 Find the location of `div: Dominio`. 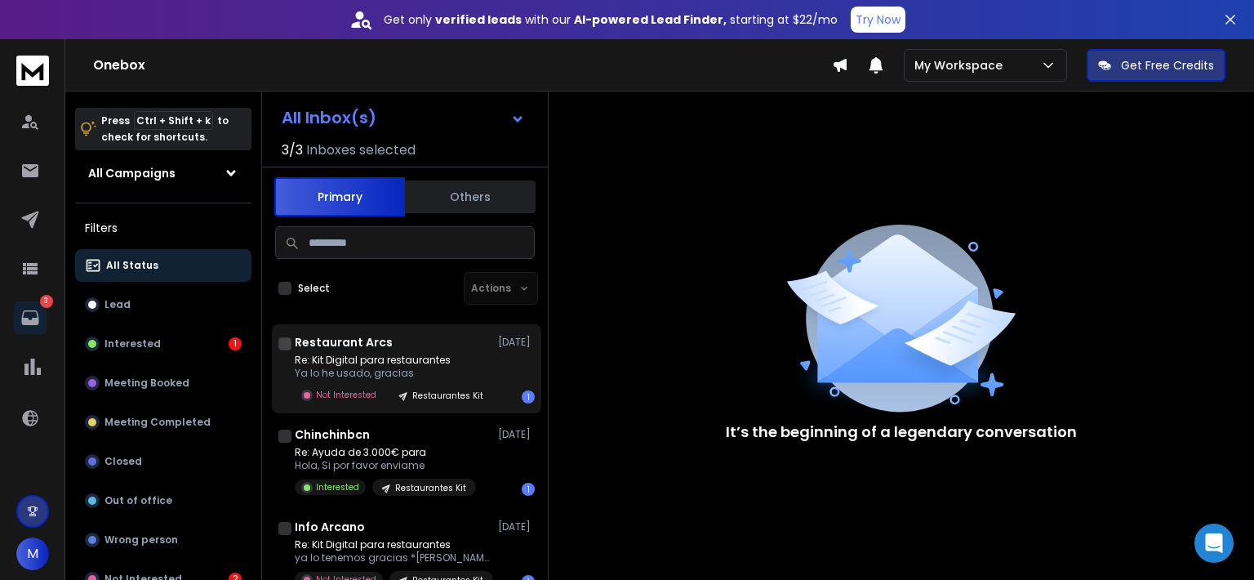

div: Dominio is located at coordinates (105, 101).